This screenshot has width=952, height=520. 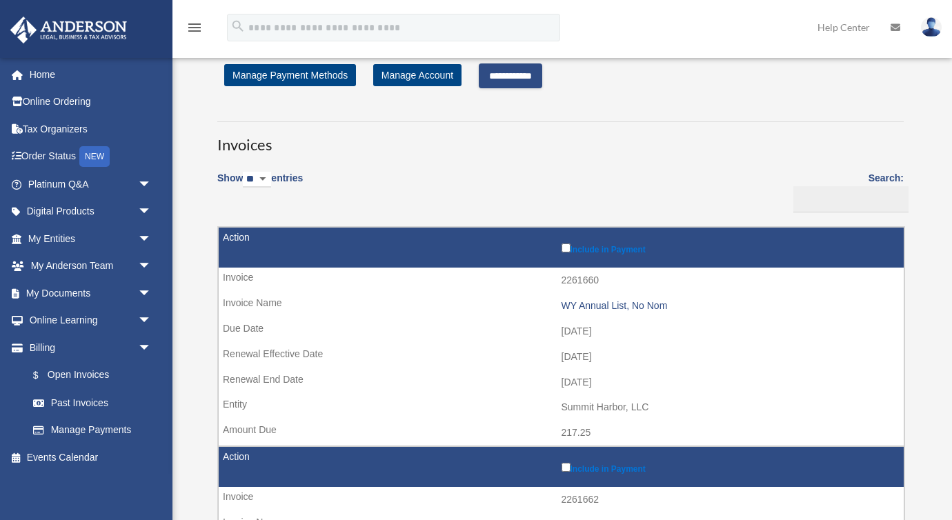 I want to click on a: My Anderson Teamarrow_drop_down, so click(x=91, y=266).